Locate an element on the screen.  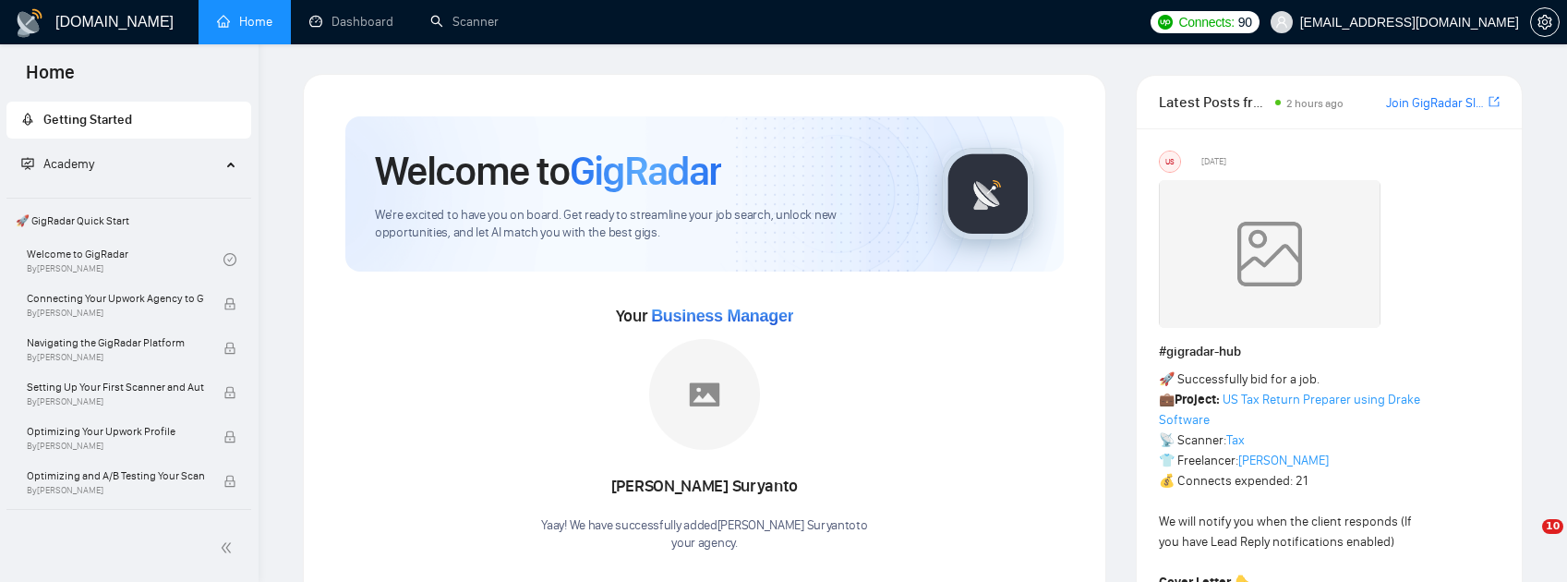
span: Latest Posts from the GigRadar Community is located at coordinates (1214, 102).